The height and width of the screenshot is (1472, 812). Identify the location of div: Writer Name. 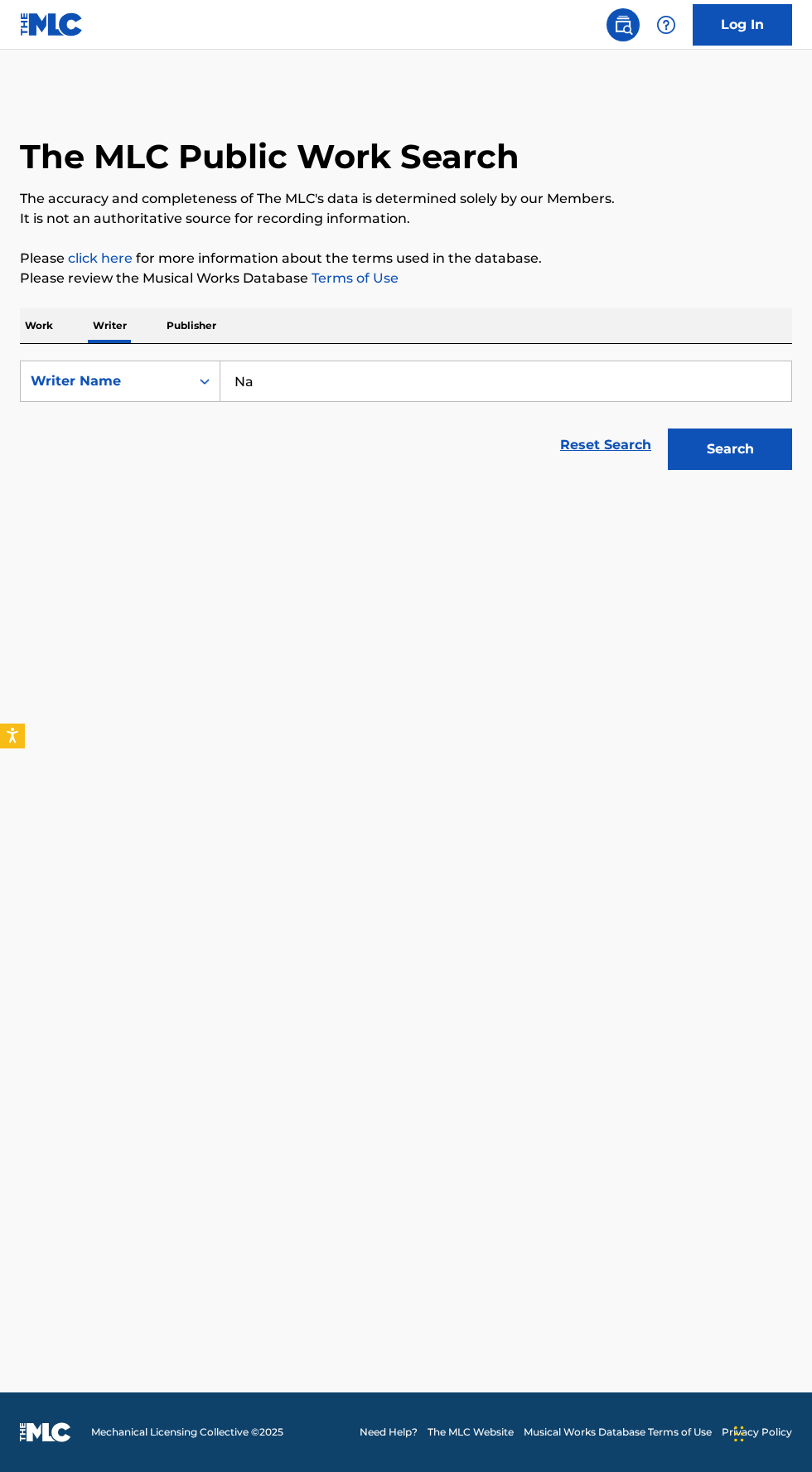
(105, 381).